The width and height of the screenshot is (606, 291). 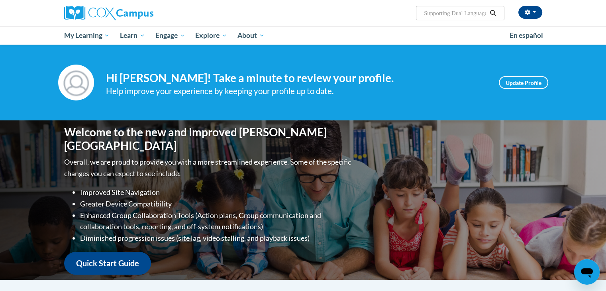 I want to click on img: Profile Image, so click(x=76, y=82).